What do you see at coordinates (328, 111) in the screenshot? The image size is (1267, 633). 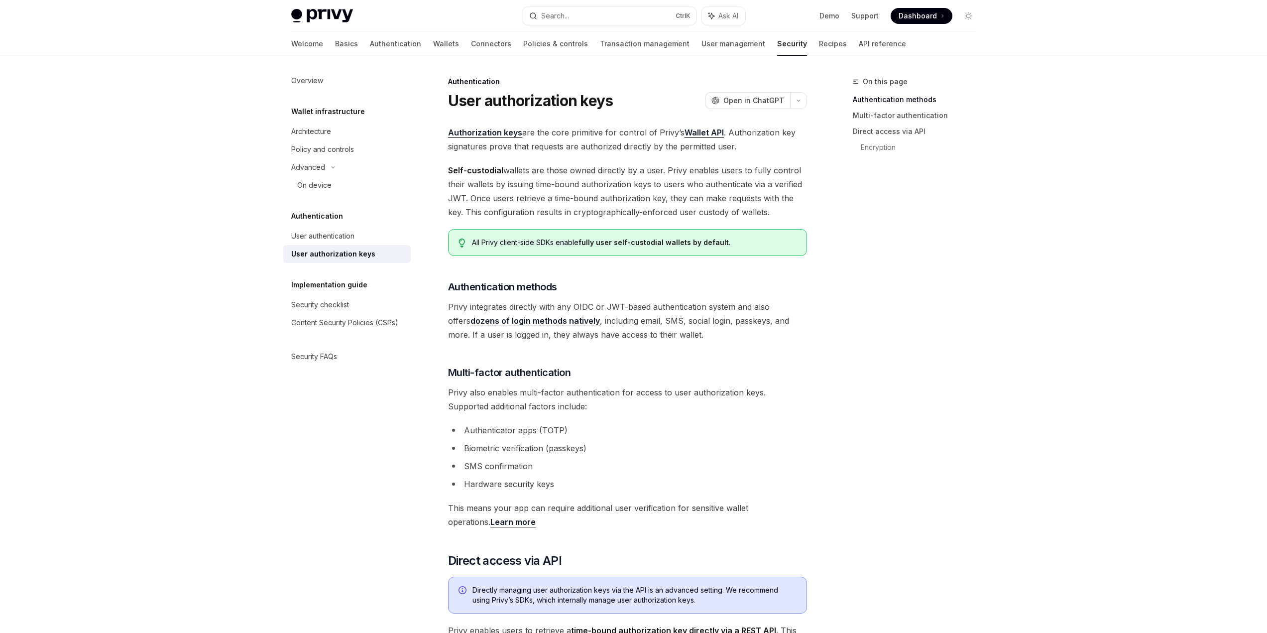 I see `h5: Wallet infrastructure` at bounding box center [328, 111].